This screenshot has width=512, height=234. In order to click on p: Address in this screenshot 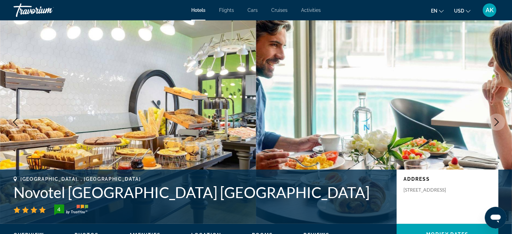, I will do `click(448, 179)`.